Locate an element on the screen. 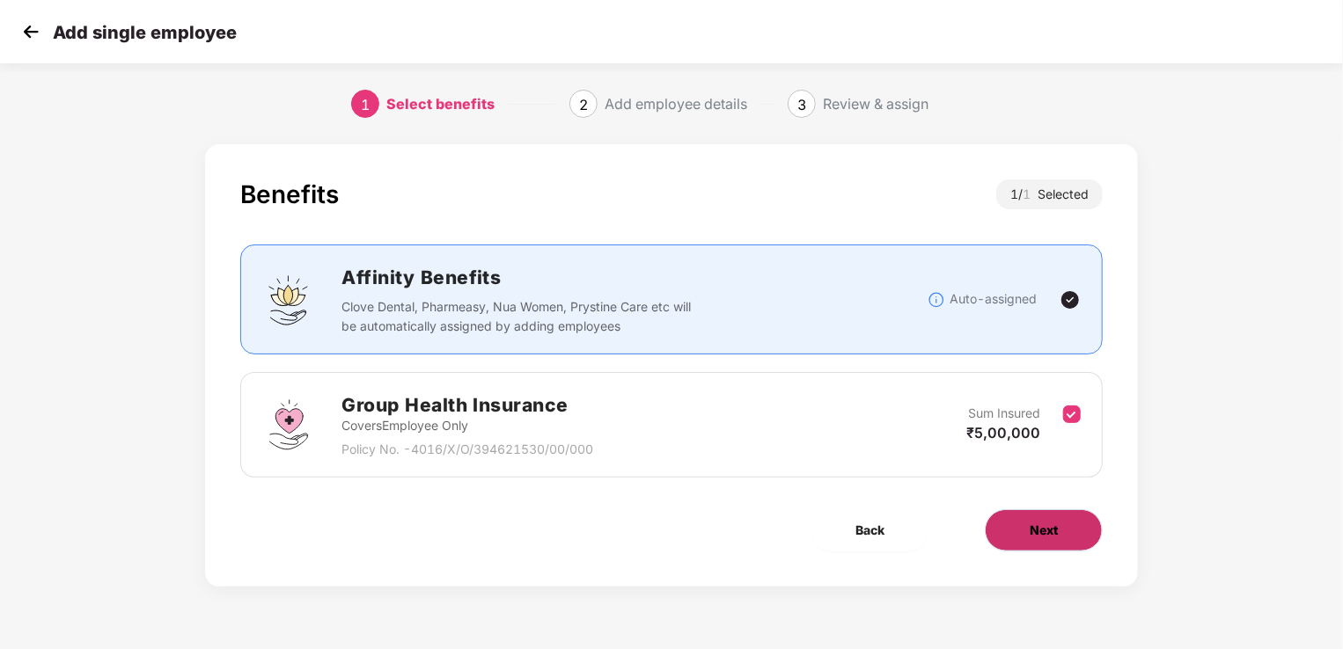 The width and height of the screenshot is (1343, 649). img: svg+xml;base64,PHN2ZyBpZD0iQWZmaW5pdHlfQmVuZWZpdHMiIGRhdGEtbmFtZT0iQWZmaW5pdHkgQmVuZWZpdHMiIHhtbG... is located at coordinates (289, 300).